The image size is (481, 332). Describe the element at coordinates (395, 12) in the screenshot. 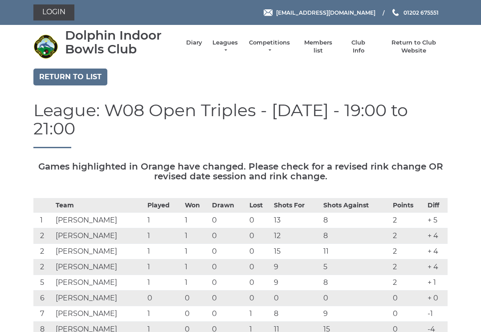

I see `img: Phone us` at that location.